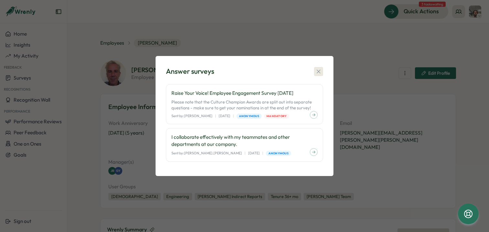 The image size is (489, 232). What do you see at coordinates (244, 105) in the screenshot?
I see `p: Please note that the Culture Champion Awards are split out into separate questions - make sure to...` at bounding box center [244, 105].